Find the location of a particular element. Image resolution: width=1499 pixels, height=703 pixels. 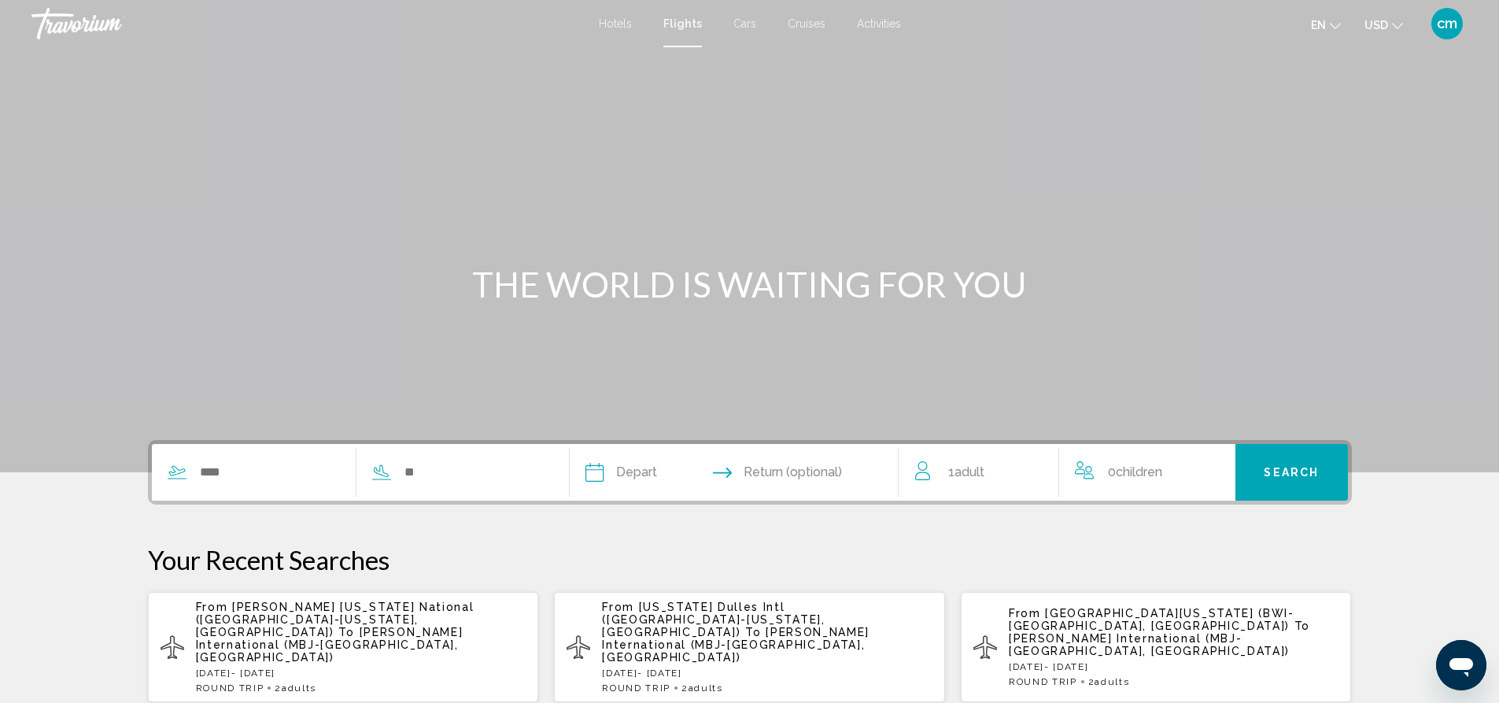

span: Search is located at coordinates (1291, 473).